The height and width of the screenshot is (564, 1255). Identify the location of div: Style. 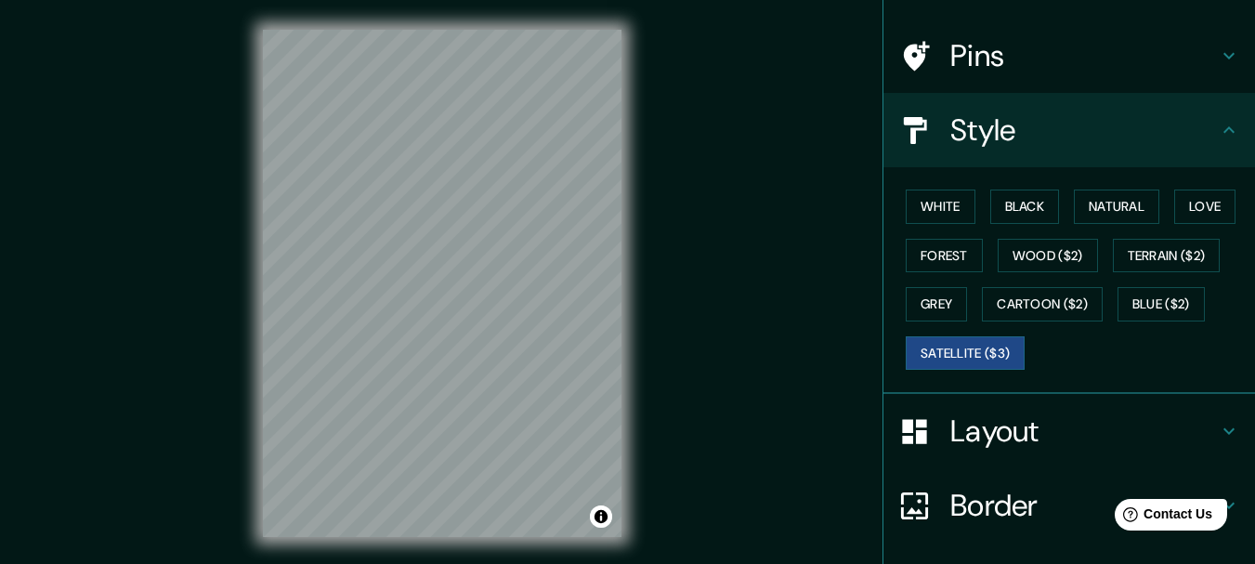
(1069, 130).